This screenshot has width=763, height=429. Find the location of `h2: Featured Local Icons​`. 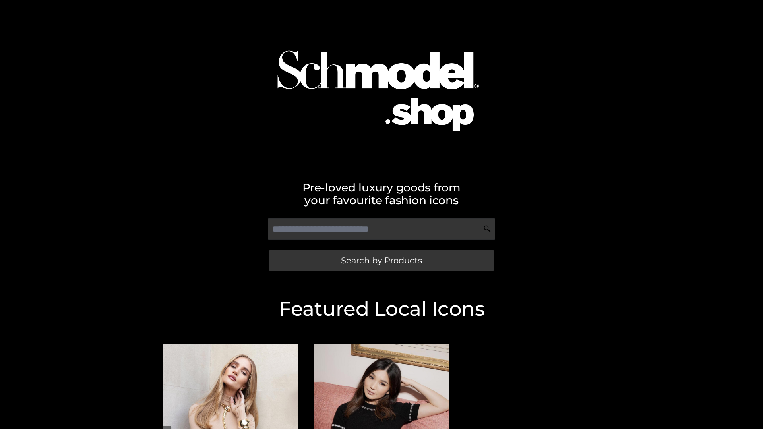

h2: Featured Local Icons​ is located at coordinates (381, 309).